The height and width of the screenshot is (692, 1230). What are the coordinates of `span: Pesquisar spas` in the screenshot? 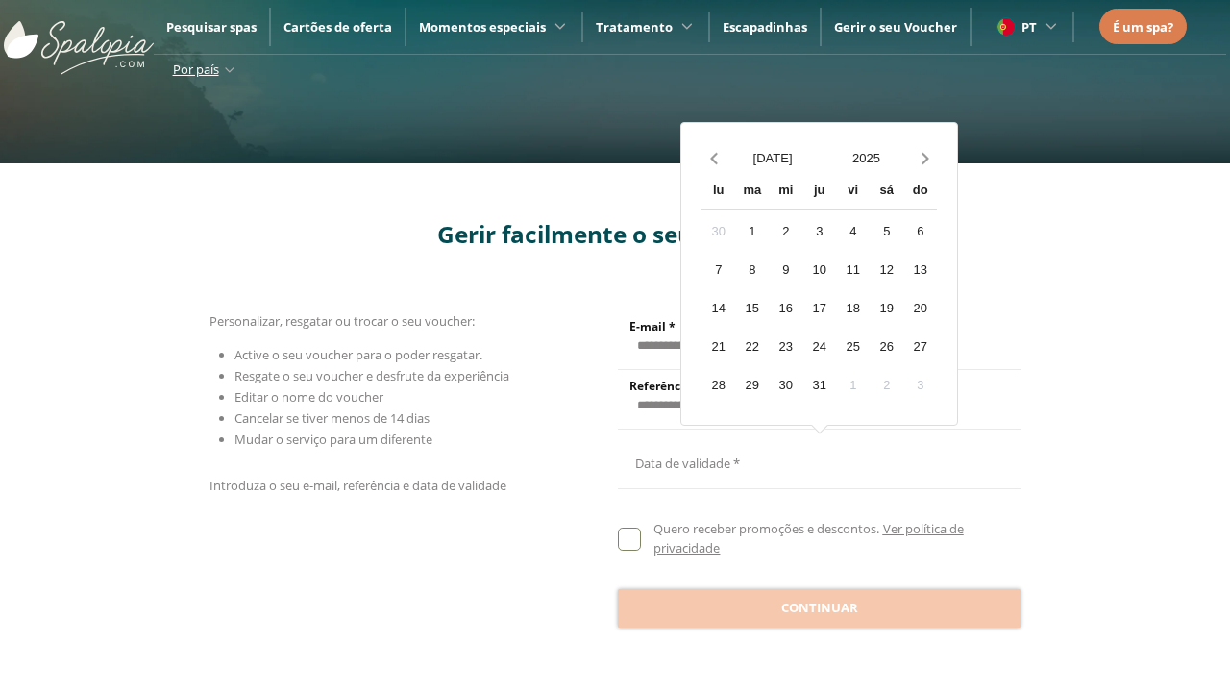 It's located at (211, 27).